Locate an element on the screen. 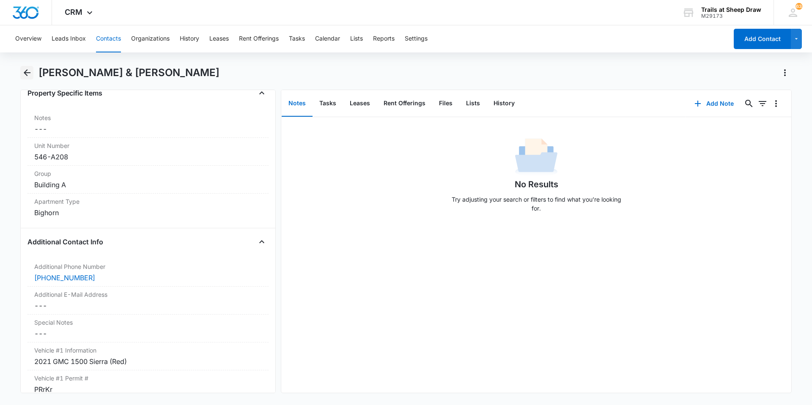 The width and height of the screenshot is (812, 405). label: Additional Phone Number is located at coordinates (148, 266).